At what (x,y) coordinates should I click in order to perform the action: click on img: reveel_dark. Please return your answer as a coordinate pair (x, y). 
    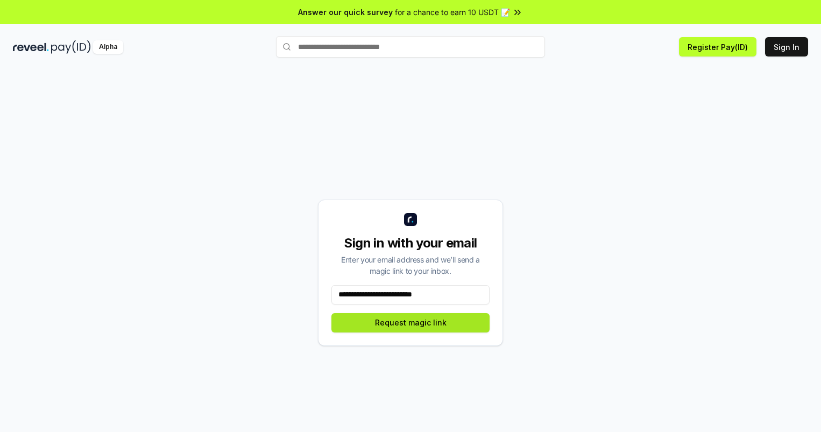
    Looking at the image, I should click on (31, 47).